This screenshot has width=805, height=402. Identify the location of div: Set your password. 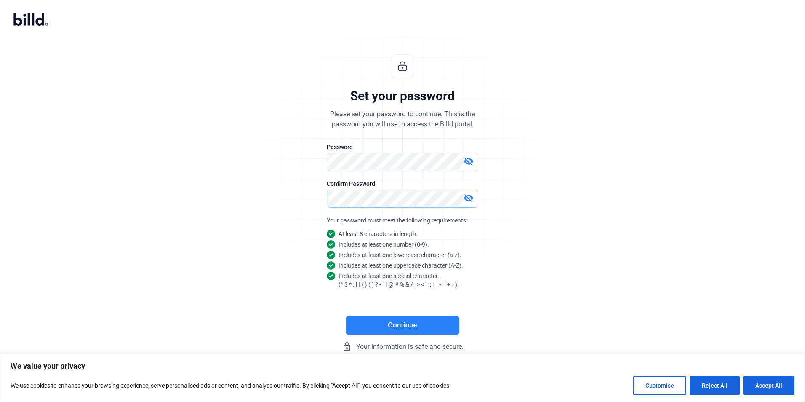
(403, 96).